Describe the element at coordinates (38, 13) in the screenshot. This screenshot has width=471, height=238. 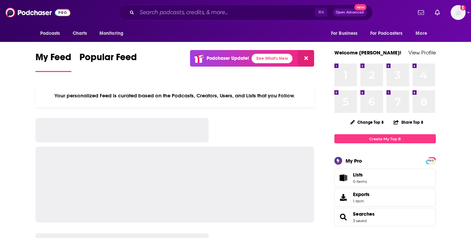
I see `img: Podchaser - Follow, Share and Rate Podcasts` at that location.